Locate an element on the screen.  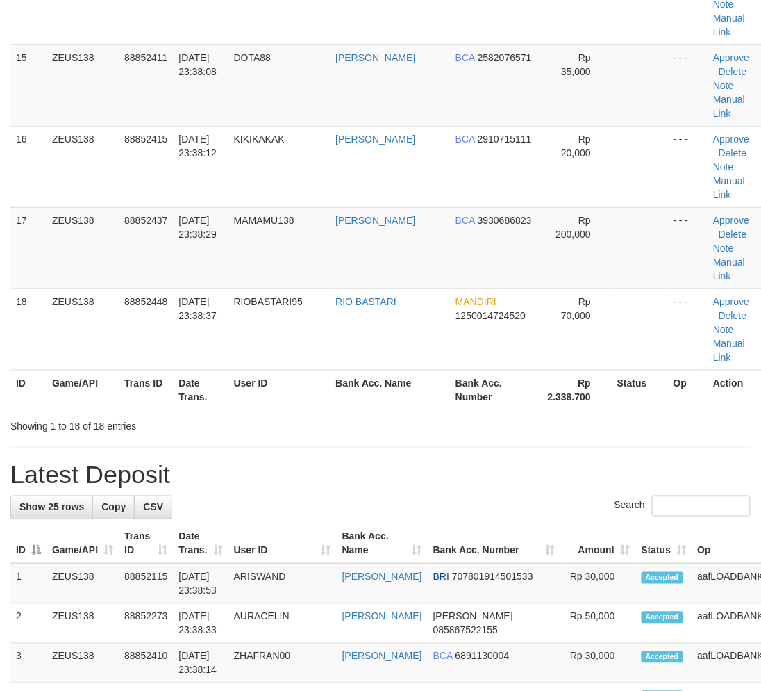
th: Date Trans. is located at coordinates (200, 389).